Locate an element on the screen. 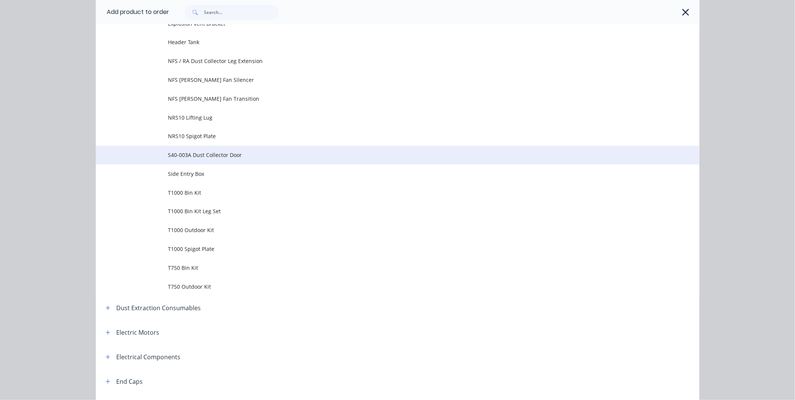 Image resolution: width=795 pixels, height=400 pixels. div: Electric Motors is located at coordinates (138, 332).